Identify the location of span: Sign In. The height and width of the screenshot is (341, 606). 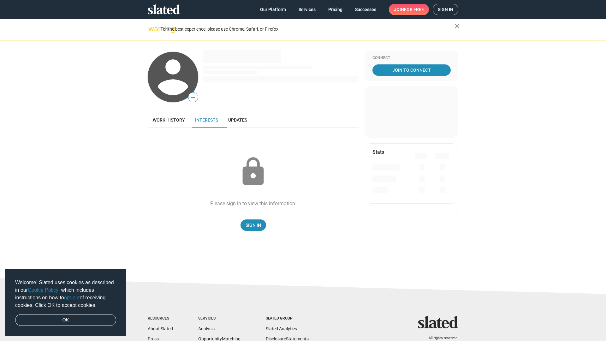
(253, 225).